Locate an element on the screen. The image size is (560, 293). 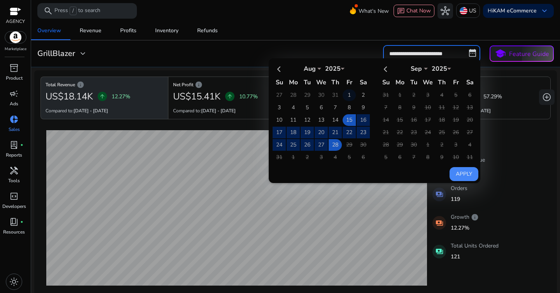
img: amazon.svg is located at coordinates (16, 37).